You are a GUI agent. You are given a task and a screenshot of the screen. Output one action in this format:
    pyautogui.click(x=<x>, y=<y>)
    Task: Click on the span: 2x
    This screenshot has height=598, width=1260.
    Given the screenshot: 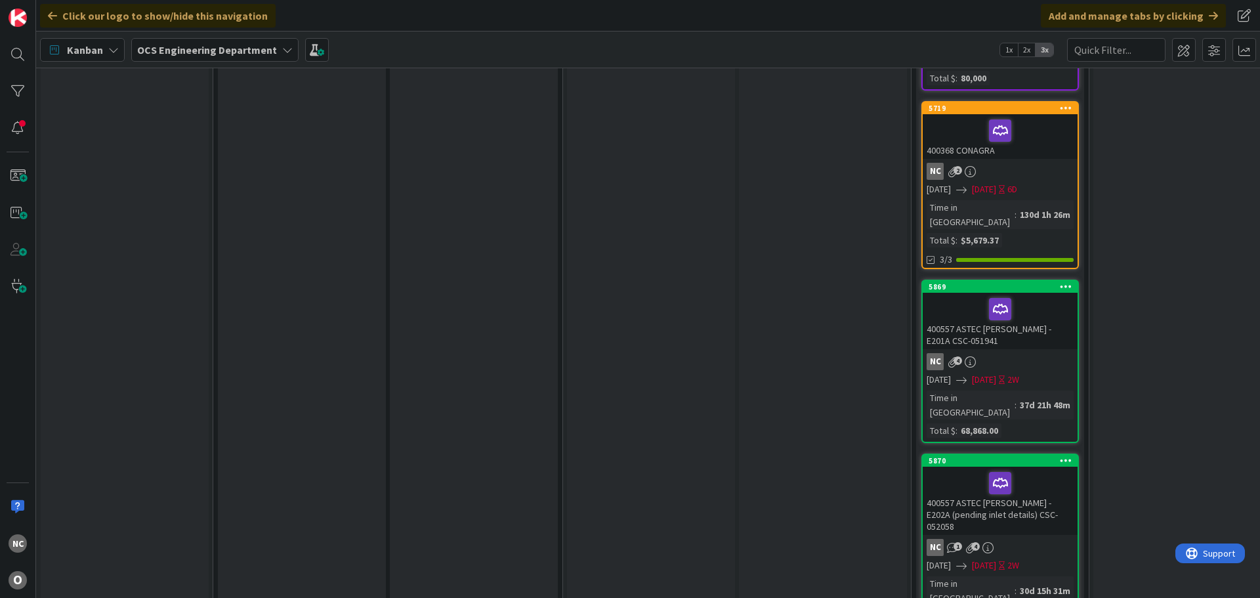 What is the action you would take?
    pyautogui.click(x=1027, y=50)
    